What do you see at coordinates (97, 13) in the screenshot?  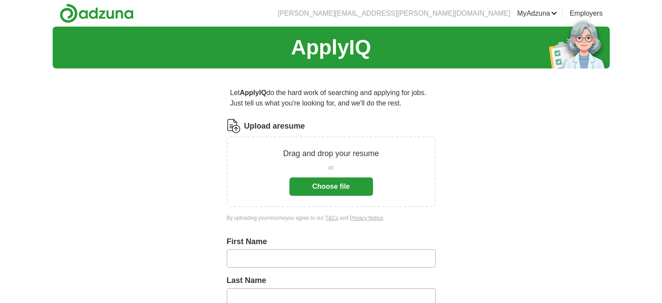 I see `img: Adzuna logo` at bounding box center [97, 13].